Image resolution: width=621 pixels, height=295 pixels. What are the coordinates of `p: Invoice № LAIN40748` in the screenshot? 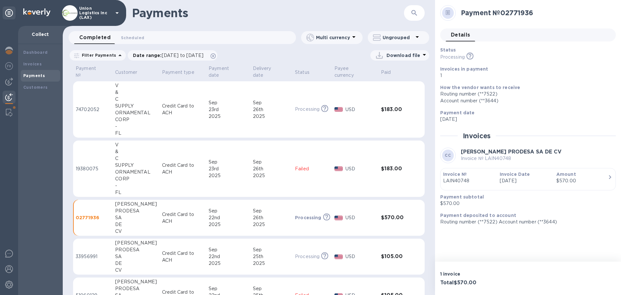 It's located at (511, 158).